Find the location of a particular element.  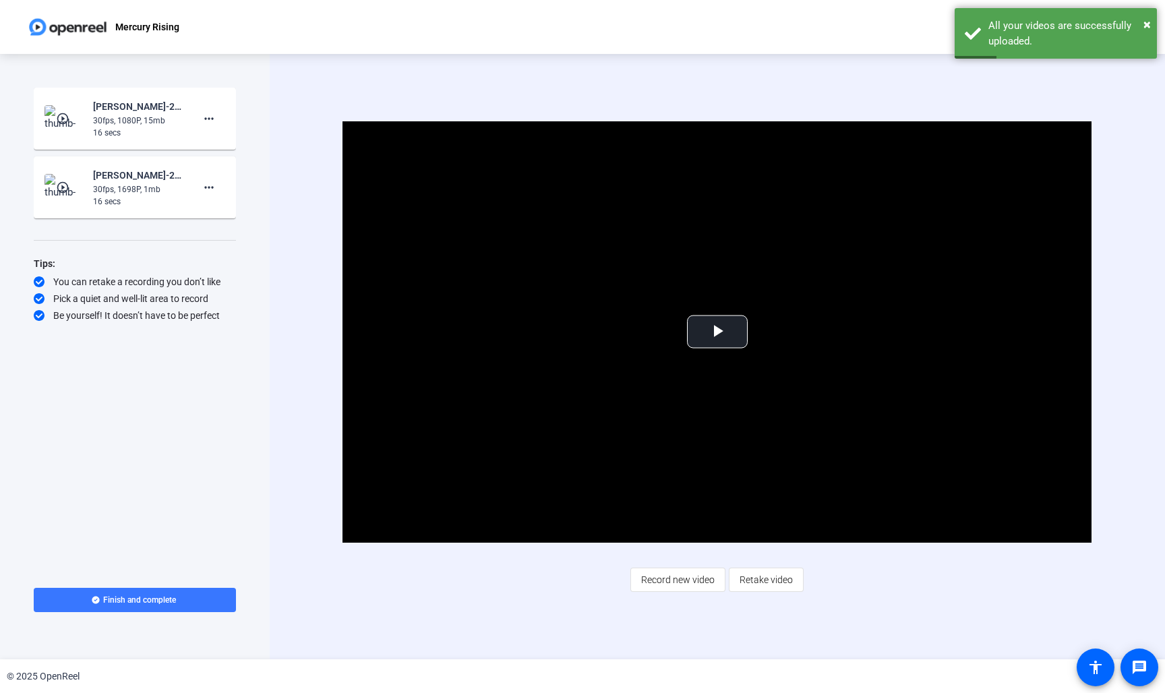

div: 30fps, 1080P, 15mb is located at coordinates (138, 121).